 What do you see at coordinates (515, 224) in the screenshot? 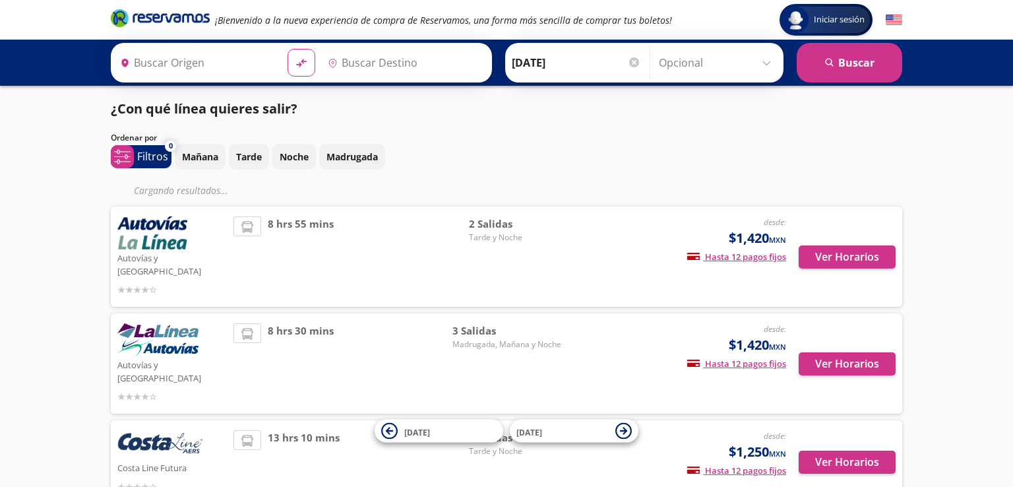
I see `span: 2 Salidas` at bounding box center [515, 224].